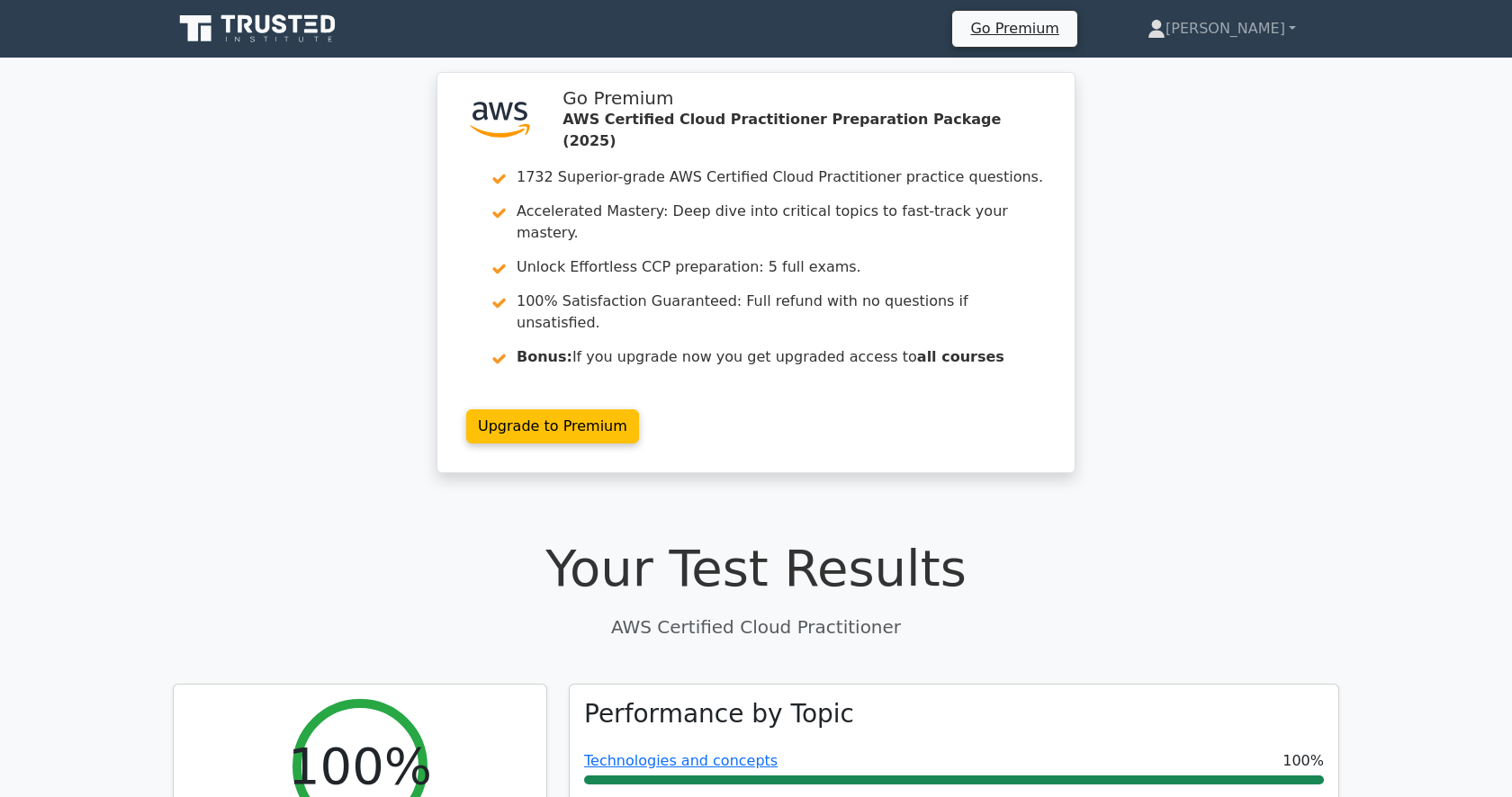  Describe the element at coordinates (756, 567) in the screenshot. I see `h1: Your Test Results` at that location.